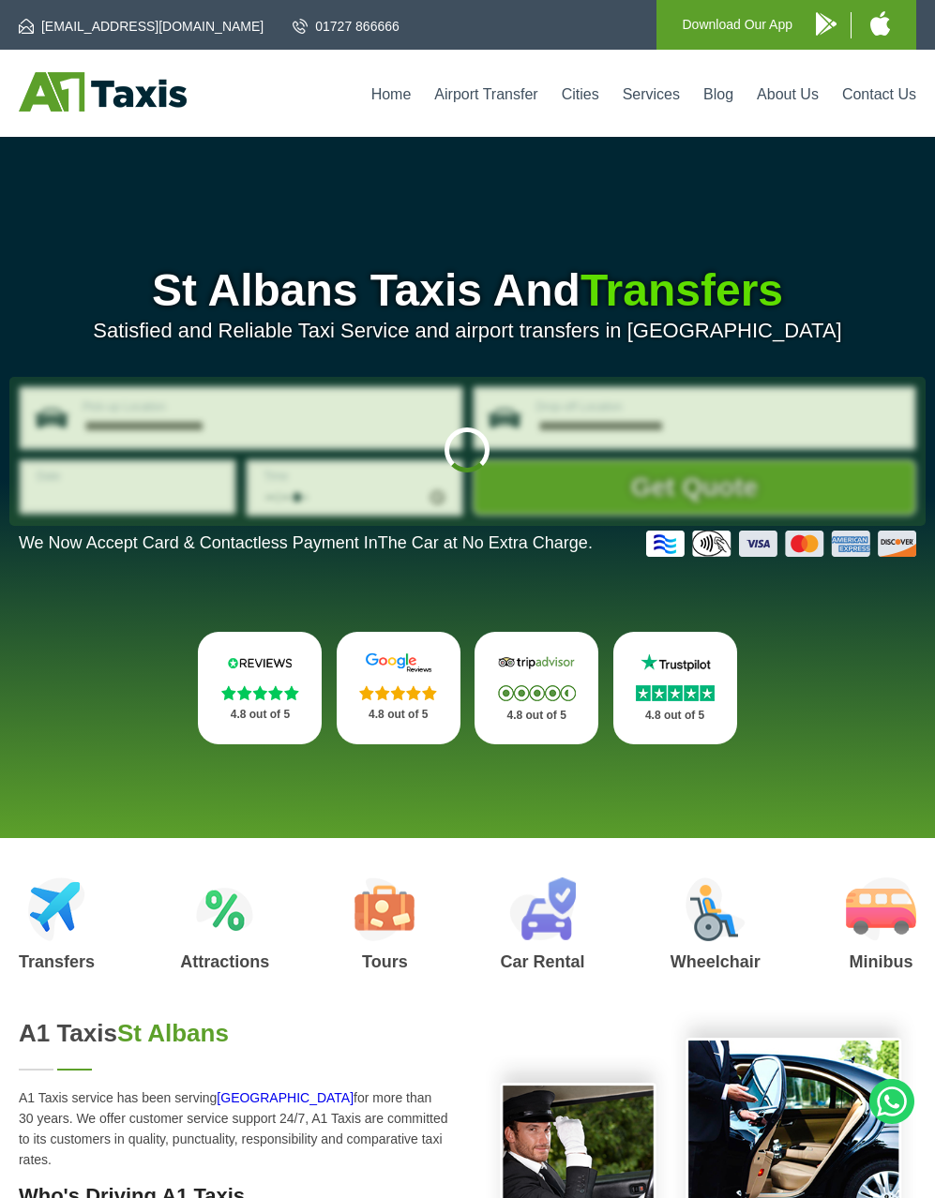  What do you see at coordinates (879, 94) in the screenshot?
I see `a: Contact Us` at bounding box center [879, 94].